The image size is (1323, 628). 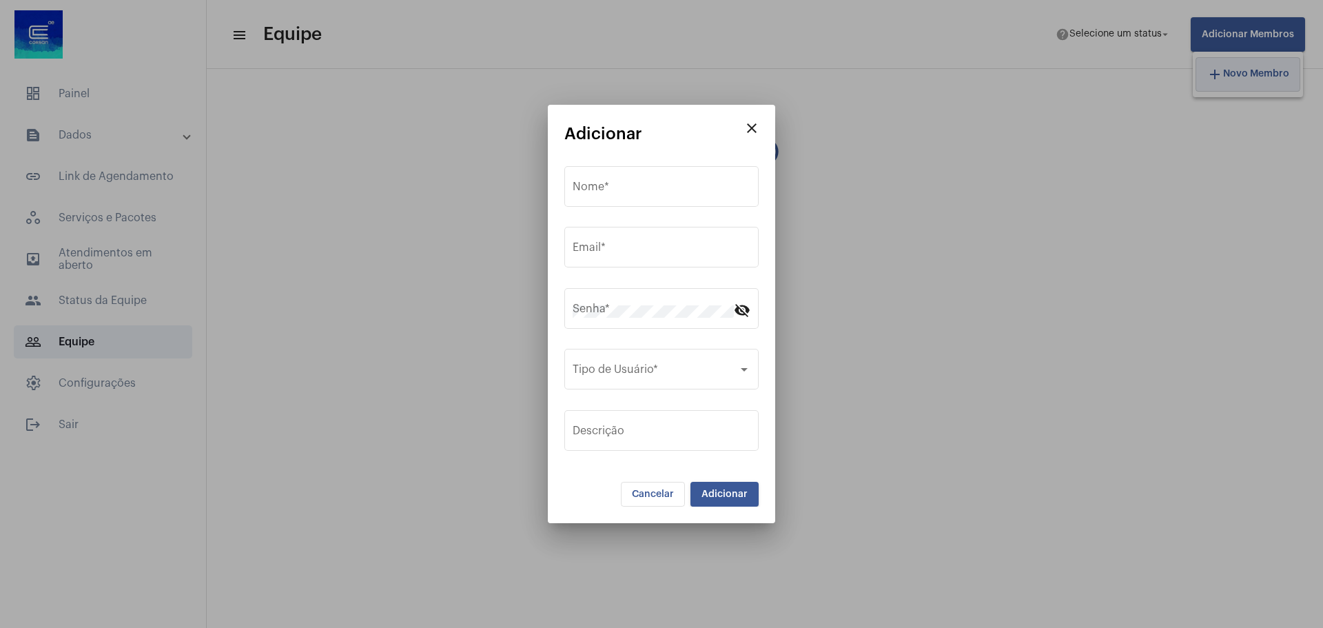 What do you see at coordinates (724, 494) in the screenshot?
I see `span: Adicionar` at bounding box center [724, 494].